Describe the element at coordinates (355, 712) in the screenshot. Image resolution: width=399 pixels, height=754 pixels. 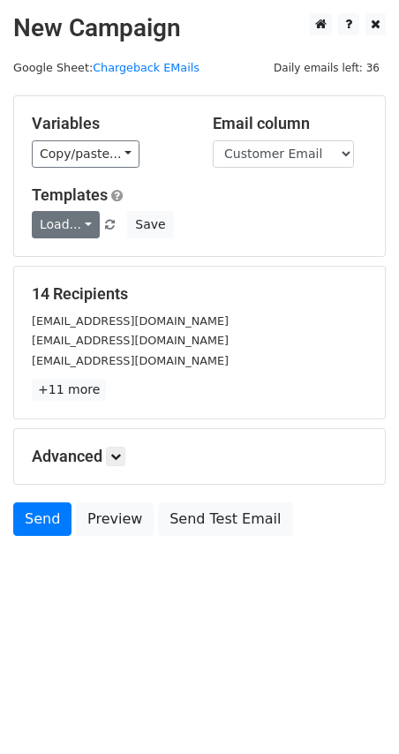
I see `div: Chat Widget` at that location.